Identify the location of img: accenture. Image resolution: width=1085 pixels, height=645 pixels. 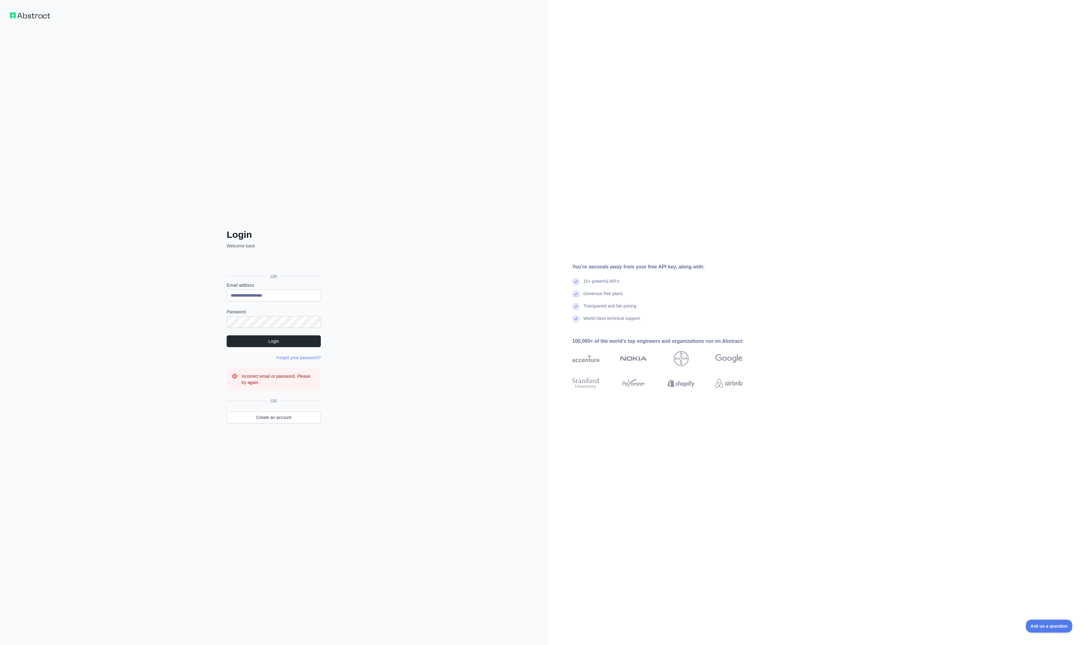
(586, 359).